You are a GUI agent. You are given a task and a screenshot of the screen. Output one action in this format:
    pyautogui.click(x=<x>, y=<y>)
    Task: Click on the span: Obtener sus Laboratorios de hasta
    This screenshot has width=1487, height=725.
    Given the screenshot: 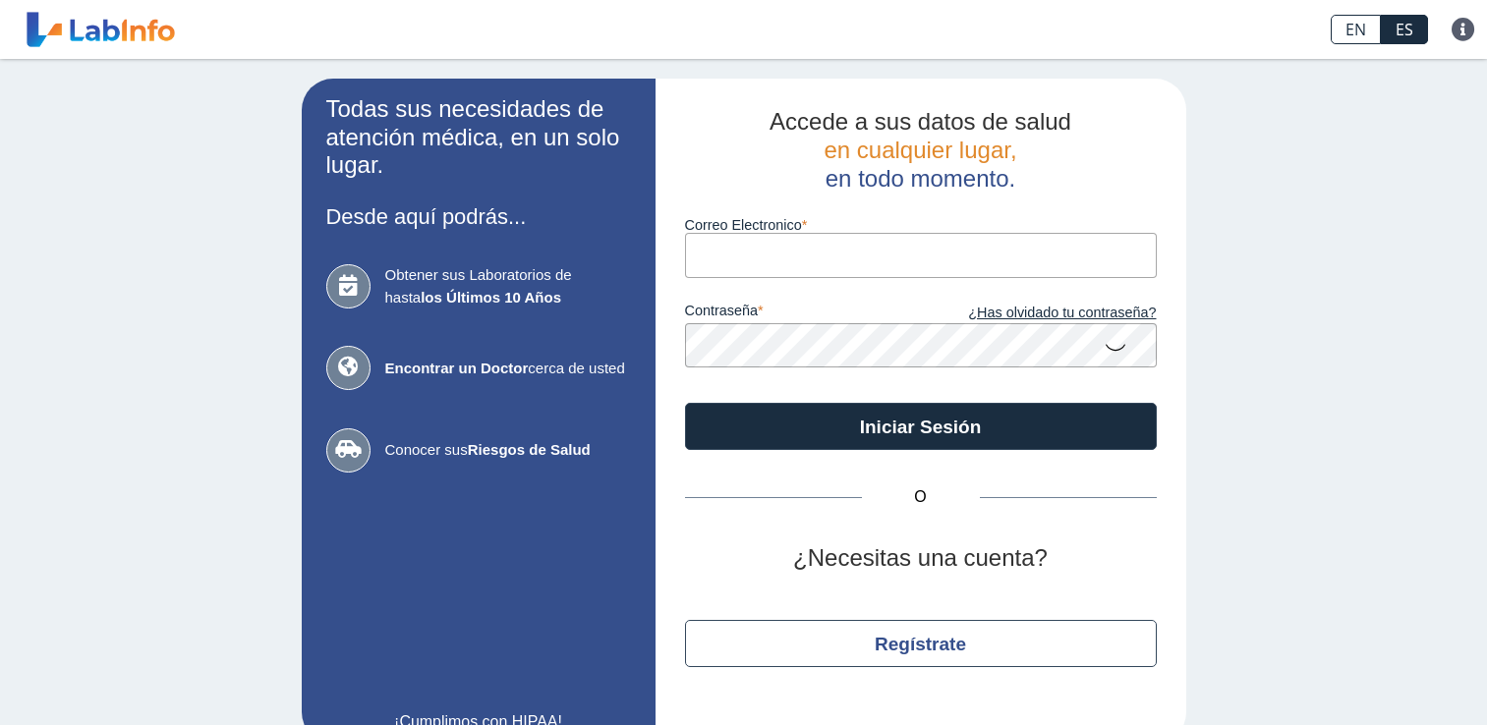 What is the action you would take?
    pyautogui.click(x=508, y=286)
    